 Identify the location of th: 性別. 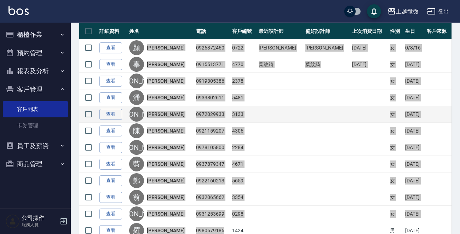
(396, 31).